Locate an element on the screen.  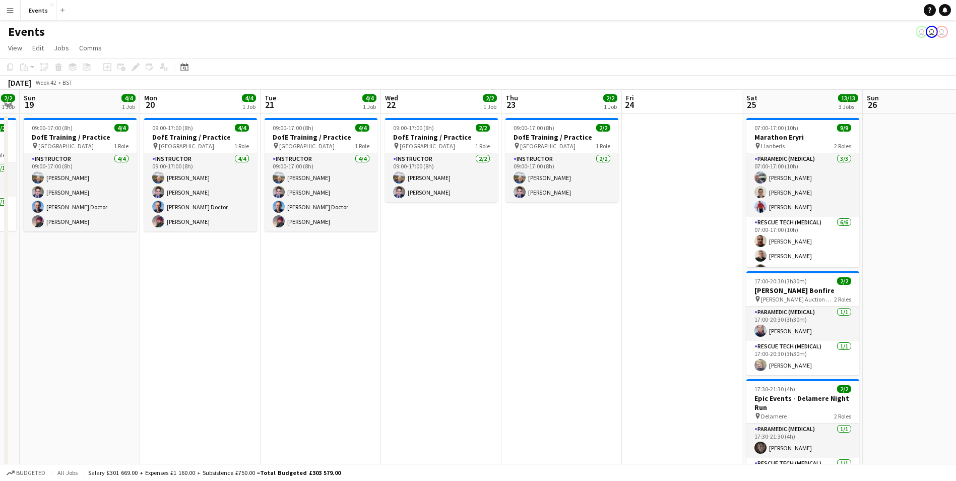
a: Edit is located at coordinates (38, 48).